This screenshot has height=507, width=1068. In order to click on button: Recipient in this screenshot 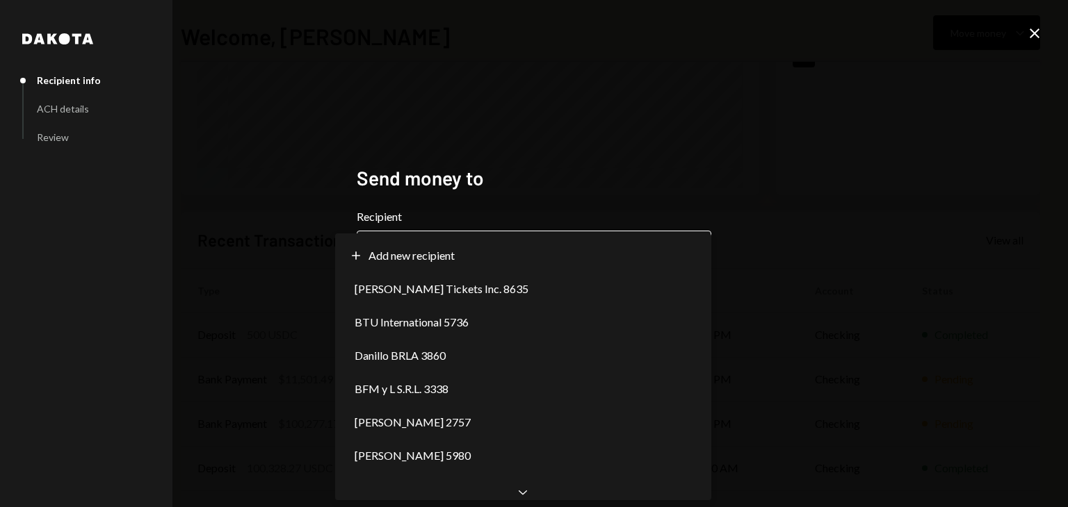, I will do `click(534, 250)`.